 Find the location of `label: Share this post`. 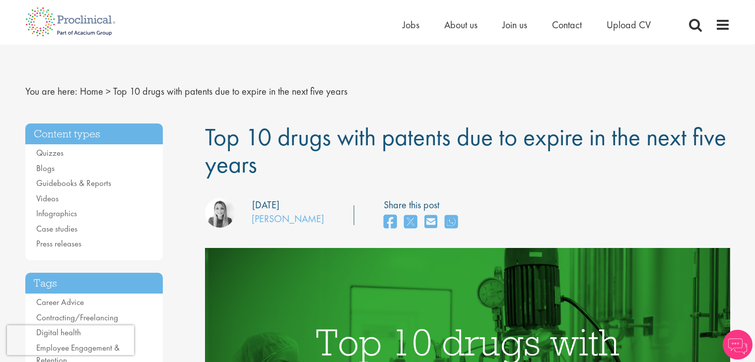

label: Share this post is located at coordinates (423, 205).